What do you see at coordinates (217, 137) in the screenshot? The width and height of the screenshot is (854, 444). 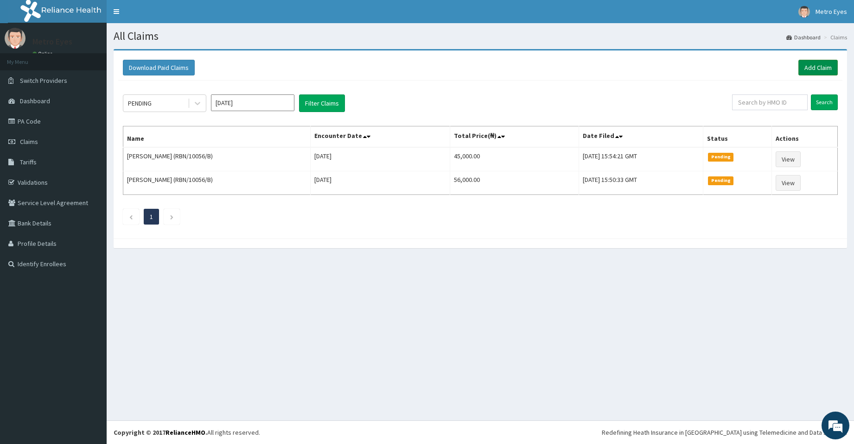 I see `th: Name` at bounding box center [217, 137].